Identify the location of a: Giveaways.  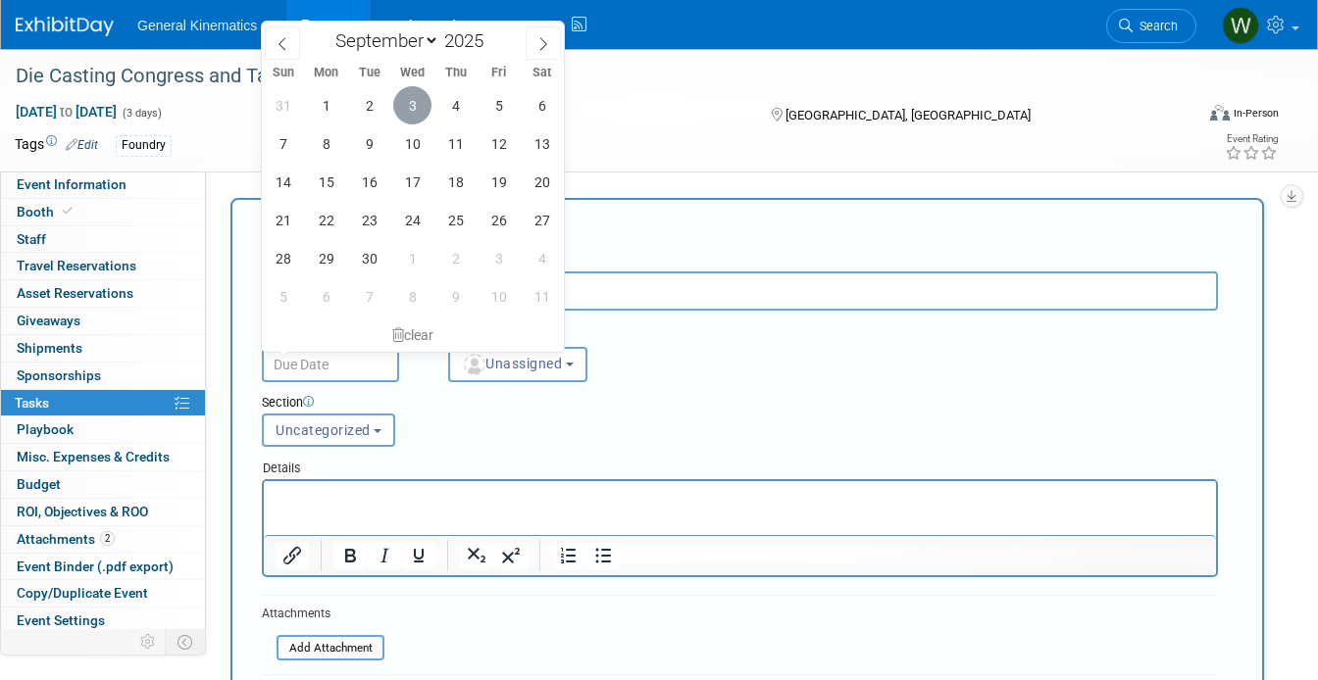
(103, 321).